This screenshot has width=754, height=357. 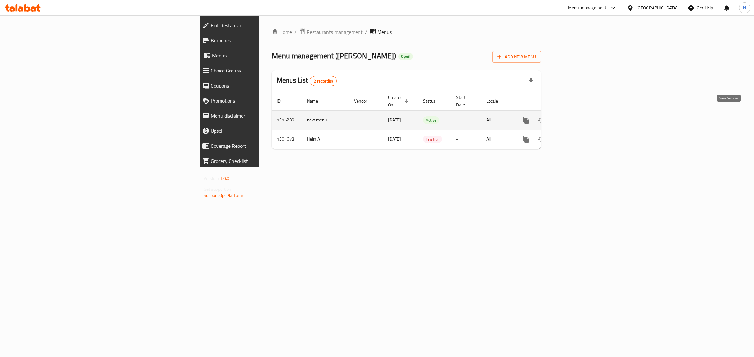 I want to click on span: Active, so click(x=431, y=120).